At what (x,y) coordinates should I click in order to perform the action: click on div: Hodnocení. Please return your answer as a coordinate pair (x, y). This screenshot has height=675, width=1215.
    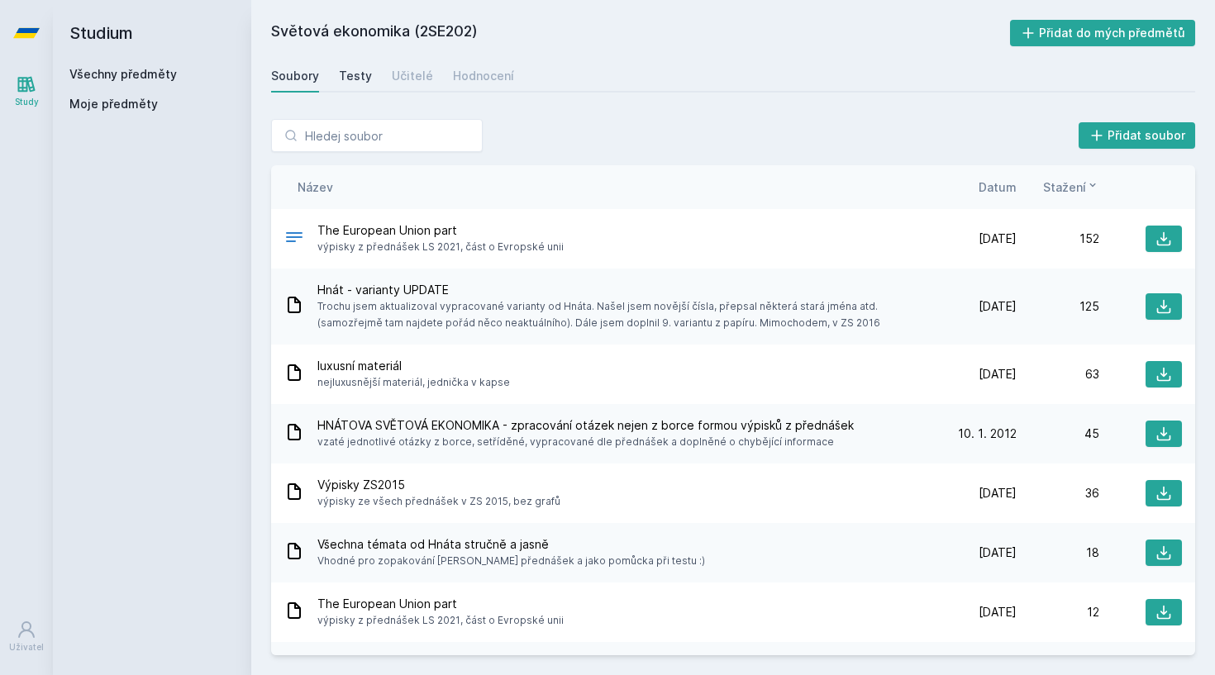
    Looking at the image, I should click on (484, 76).